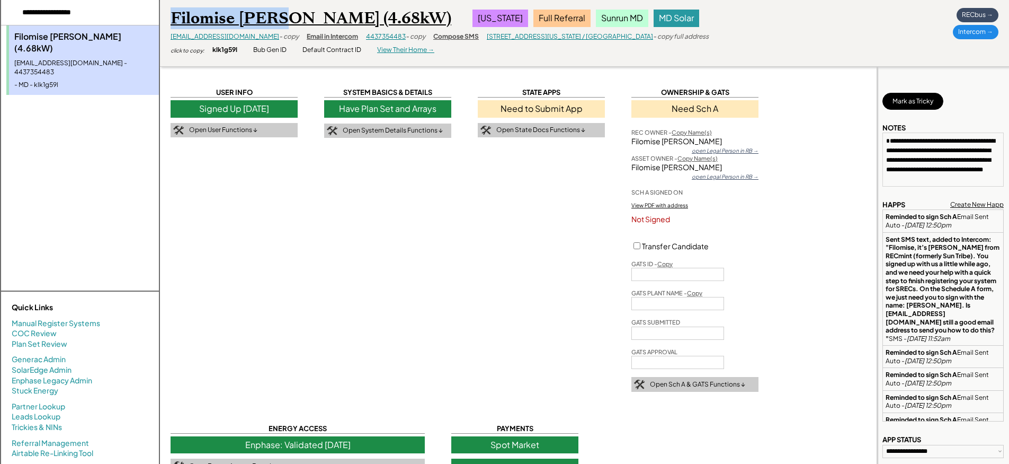  What do you see at coordinates (515, 428) in the screenshot?
I see `div: PAYMENTS` at bounding box center [515, 428].